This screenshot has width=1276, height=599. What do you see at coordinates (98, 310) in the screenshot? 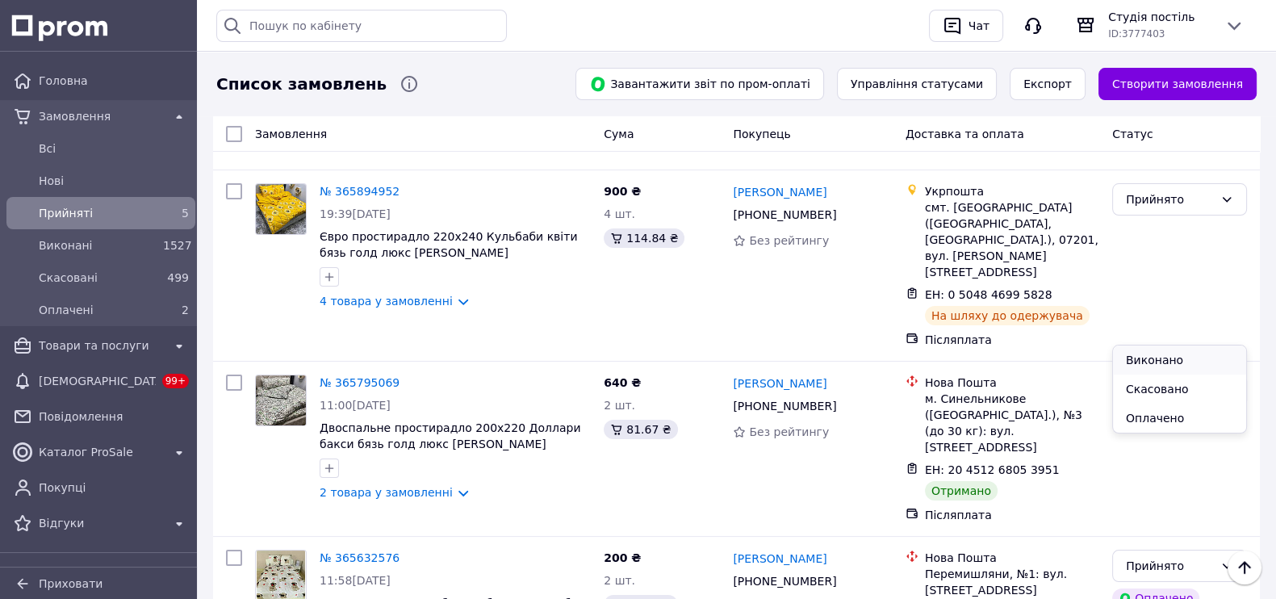
I see `span: Оплачені` at bounding box center [98, 310].